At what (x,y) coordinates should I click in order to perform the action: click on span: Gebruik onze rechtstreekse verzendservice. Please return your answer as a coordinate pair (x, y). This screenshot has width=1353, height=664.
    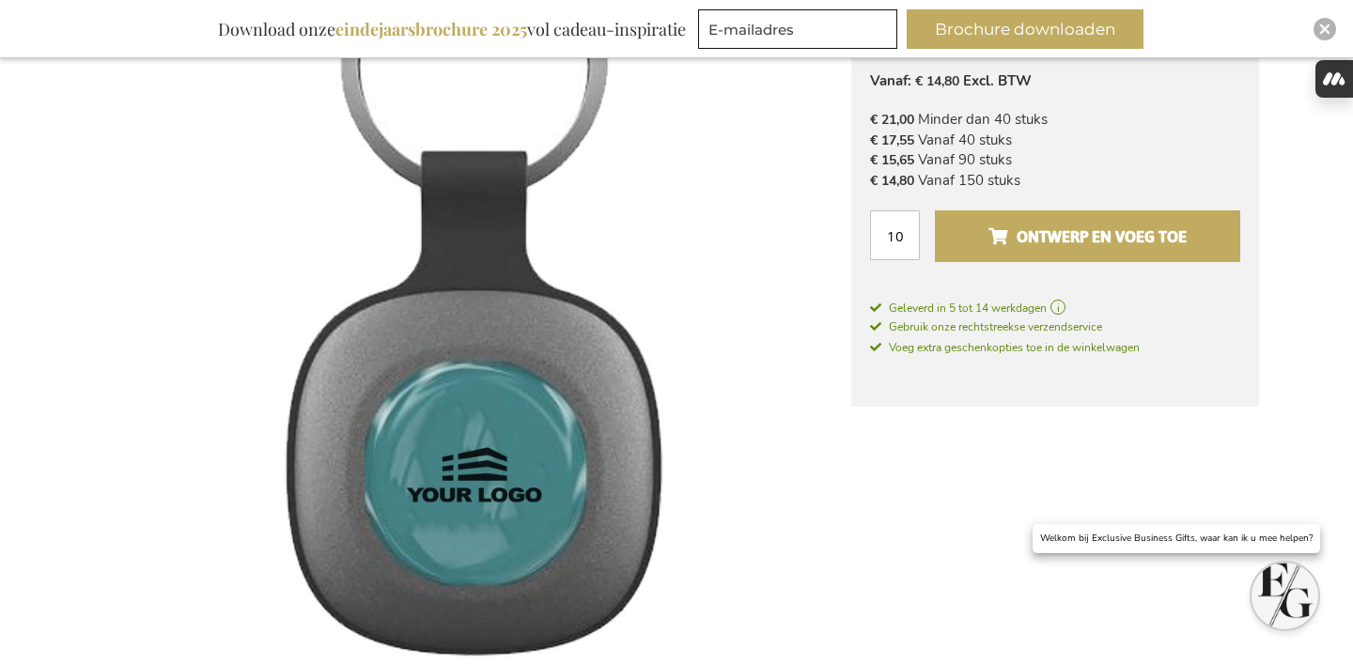
    Looking at the image, I should click on (985, 327).